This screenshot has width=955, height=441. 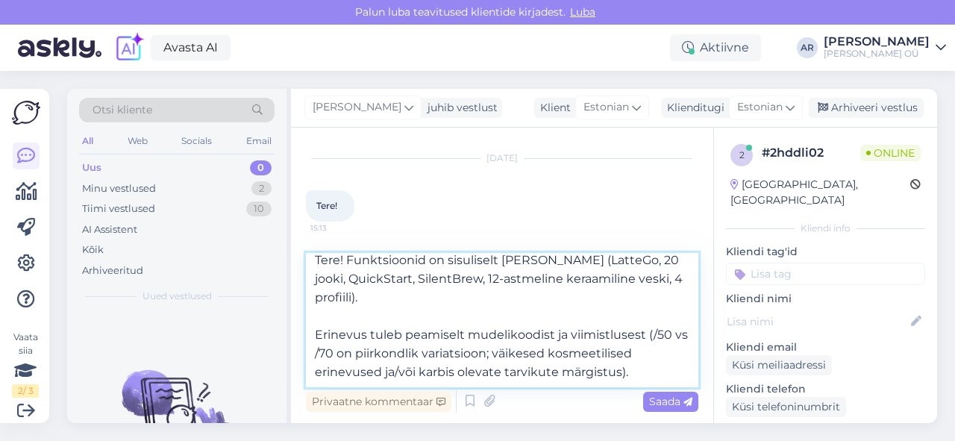 I want to click on div: Socials, so click(x=196, y=141).